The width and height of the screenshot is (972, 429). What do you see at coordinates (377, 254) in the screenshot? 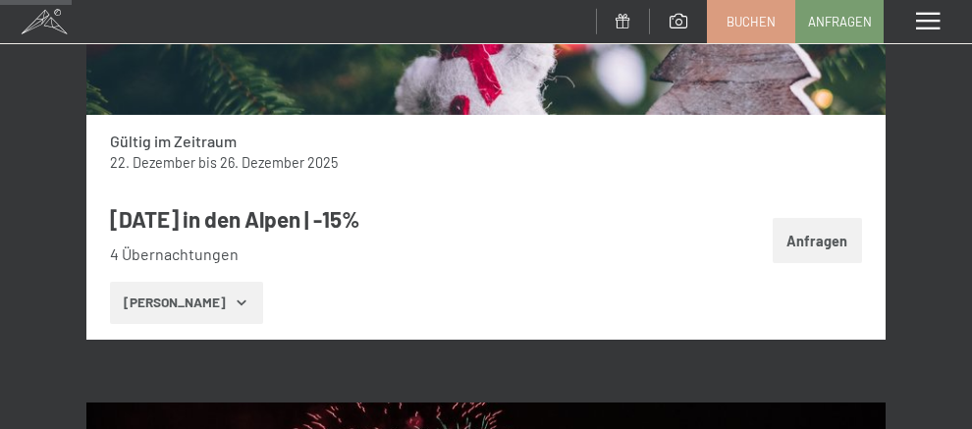
I see `li: 4 Übernachtungen` at bounding box center [377, 254].